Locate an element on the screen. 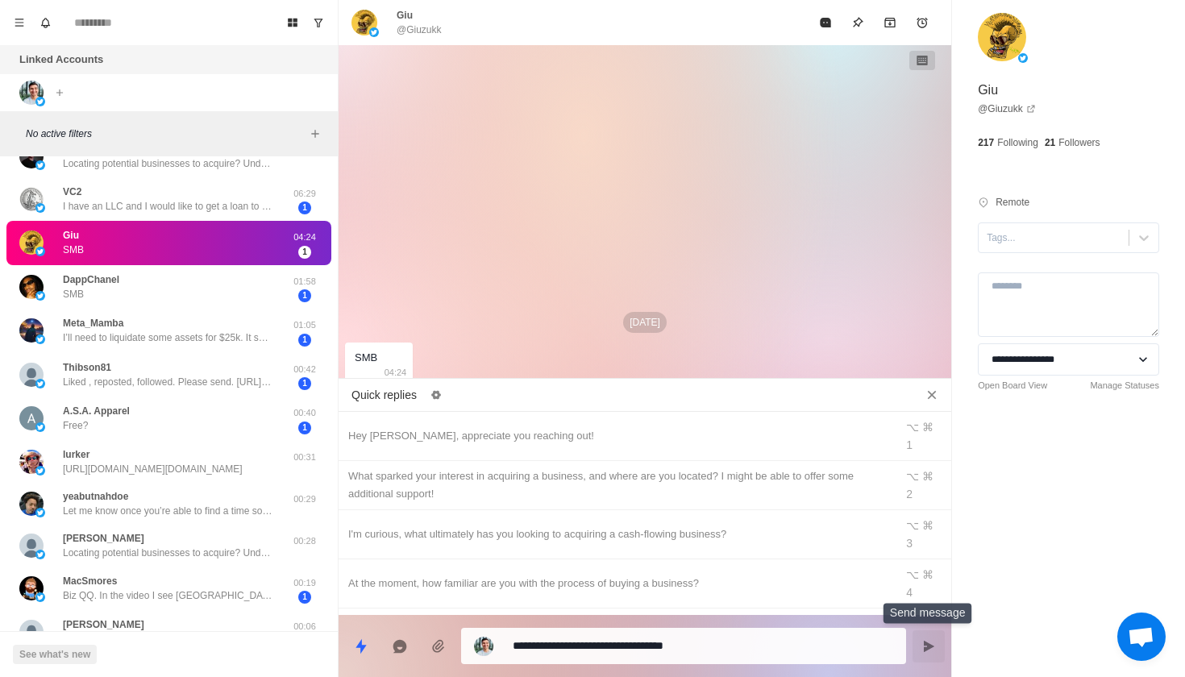 This screenshot has width=1185, height=677. p: 01:05 is located at coordinates (305, 325).